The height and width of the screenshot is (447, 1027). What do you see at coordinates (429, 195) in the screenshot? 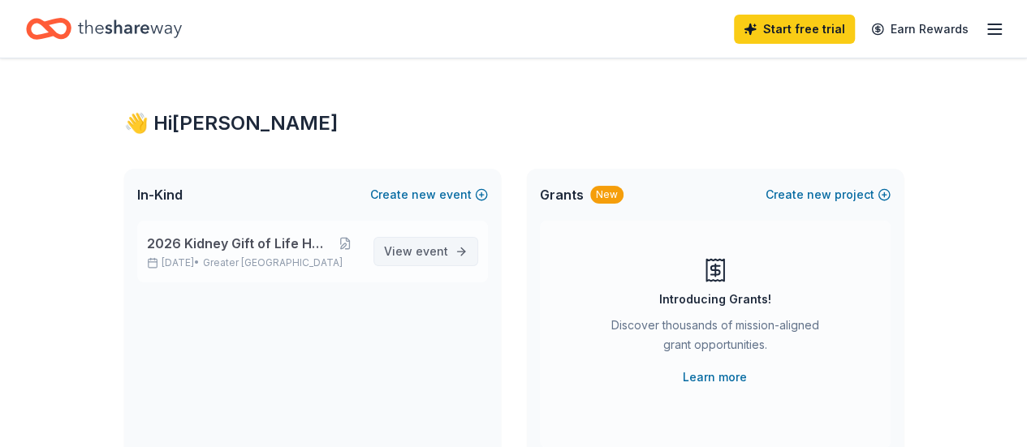
I see `button: Createnewevent` at bounding box center [429, 195].